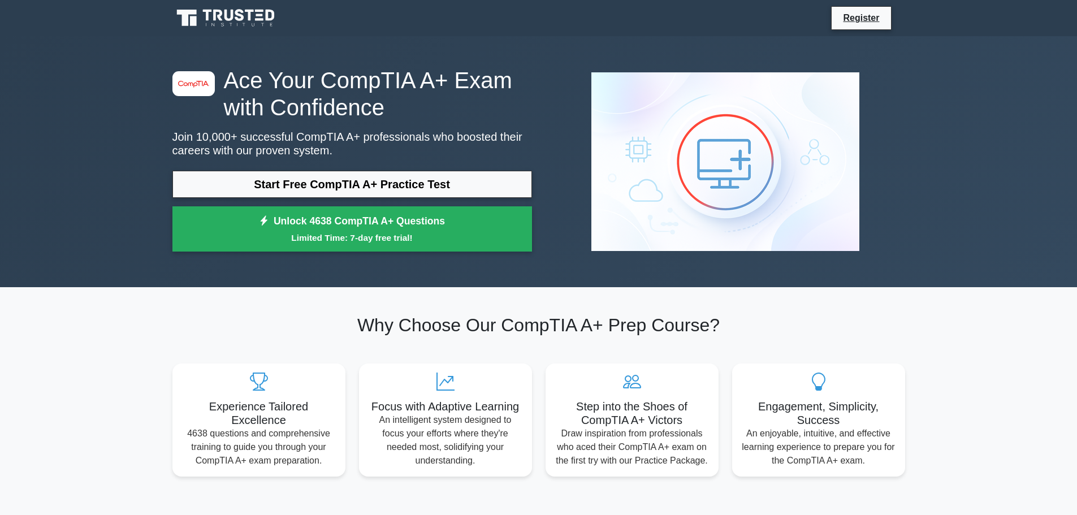 This screenshot has height=515, width=1077. What do you see at coordinates (861, 18) in the screenshot?
I see `a: Register` at bounding box center [861, 18].